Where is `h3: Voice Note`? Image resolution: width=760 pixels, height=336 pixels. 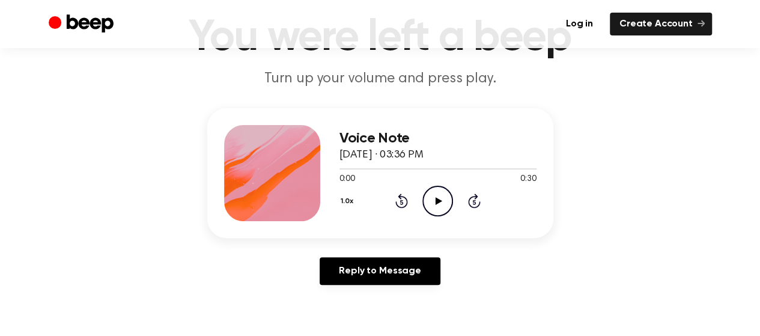 h3: Voice Note is located at coordinates (438, 138).